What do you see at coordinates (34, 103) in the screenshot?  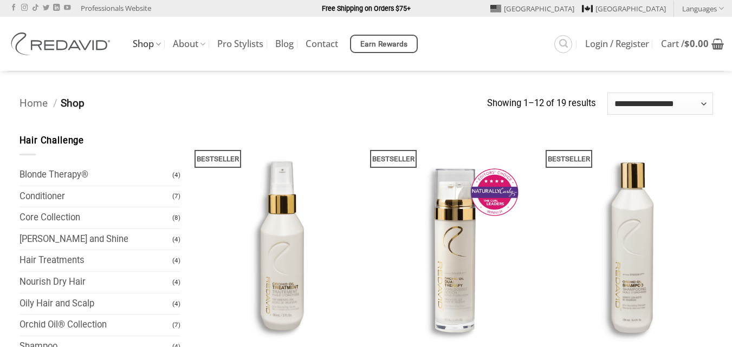 I see `a: Home` at bounding box center [34, 103].